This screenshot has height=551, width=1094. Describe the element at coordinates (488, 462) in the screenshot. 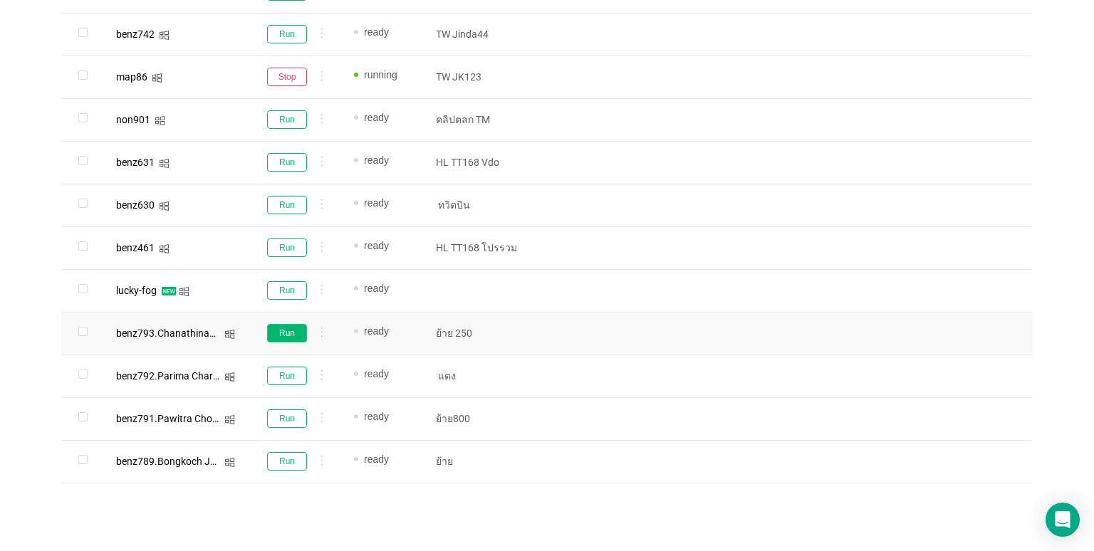

I see `p: ย้าย` at that location.